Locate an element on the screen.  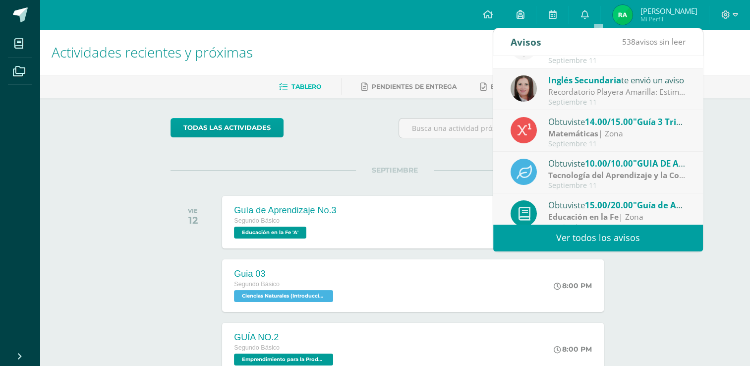
span: "Guía de Aprendizaje No. 1" is located at coordinates (690, 205).